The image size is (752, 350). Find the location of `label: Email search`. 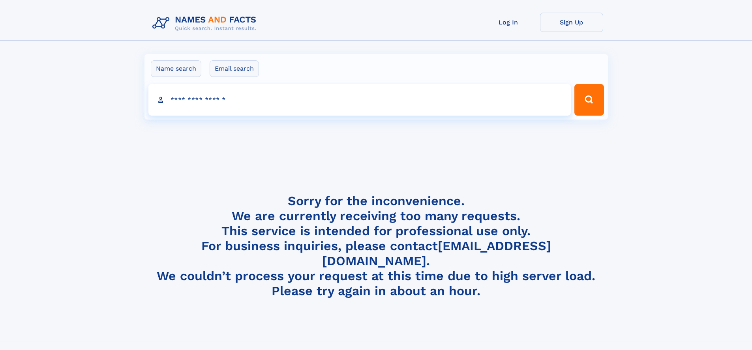

label: Email search is located at coordinates (234, 69).